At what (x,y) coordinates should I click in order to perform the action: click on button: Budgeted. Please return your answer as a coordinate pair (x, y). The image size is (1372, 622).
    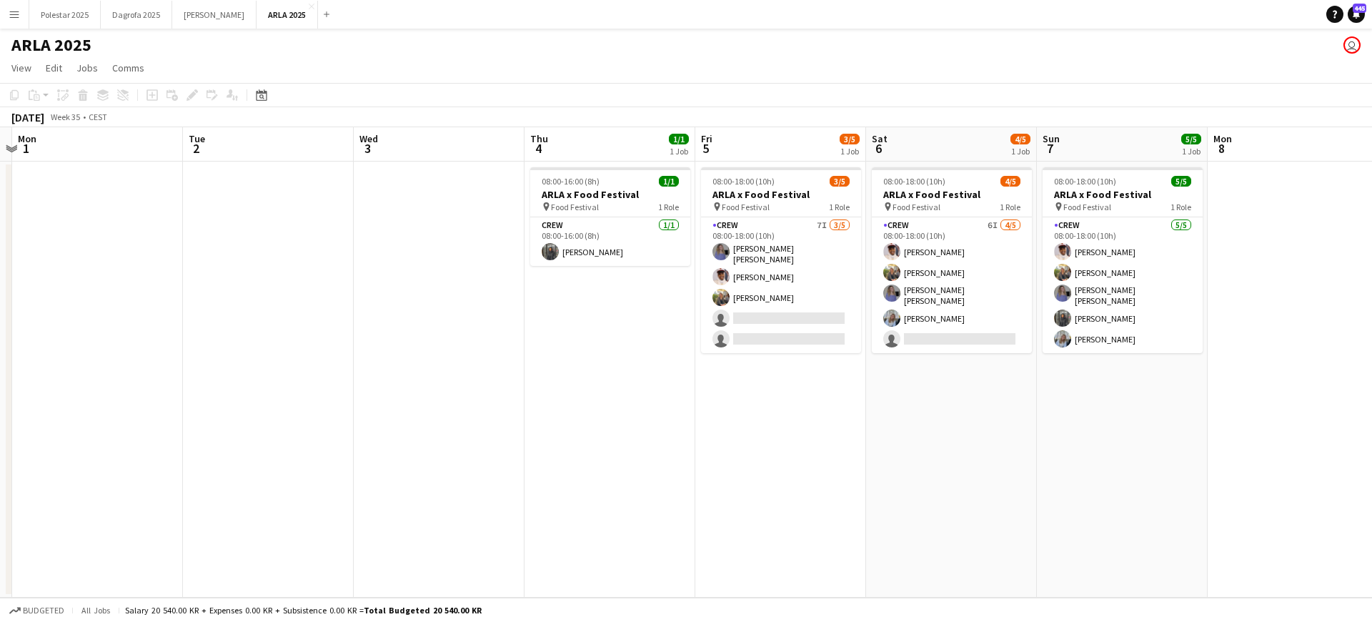
    Looking at the image, I should click on (36, 610).